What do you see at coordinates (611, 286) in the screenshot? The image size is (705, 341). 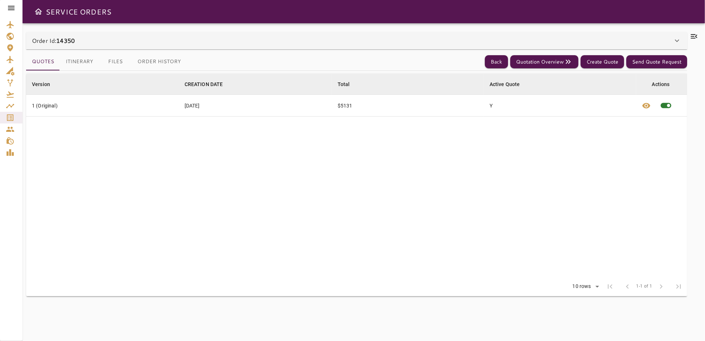 I see `span: First Page` at bounding box center [611, 286].